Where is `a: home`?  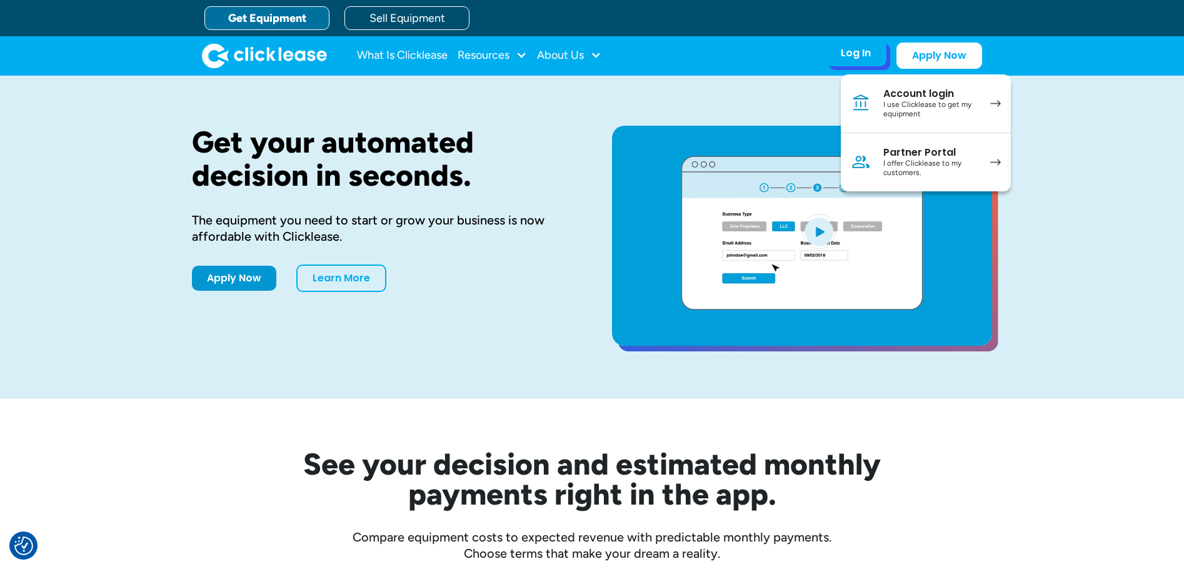 a: home is located at coordinates (264, 56).